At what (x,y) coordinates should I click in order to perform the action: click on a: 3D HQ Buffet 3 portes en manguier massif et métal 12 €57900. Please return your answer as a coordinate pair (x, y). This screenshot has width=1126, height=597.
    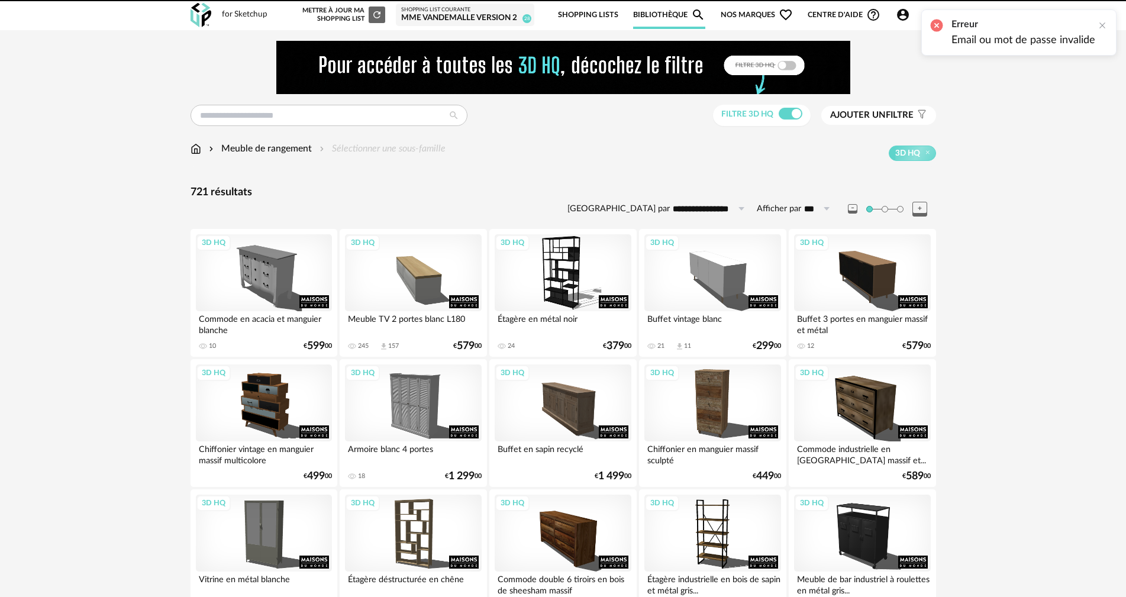
    Looking at the image, I should click on (862, 293).